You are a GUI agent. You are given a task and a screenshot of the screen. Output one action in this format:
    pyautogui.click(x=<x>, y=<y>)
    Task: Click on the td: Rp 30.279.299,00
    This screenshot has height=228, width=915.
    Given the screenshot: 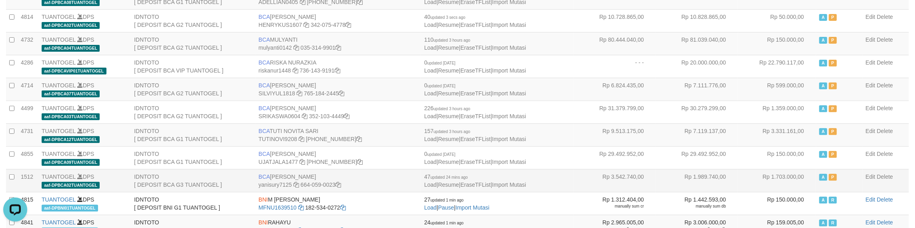 What is the action you would take?
    pyautogui.click(x=697, y=112)
    